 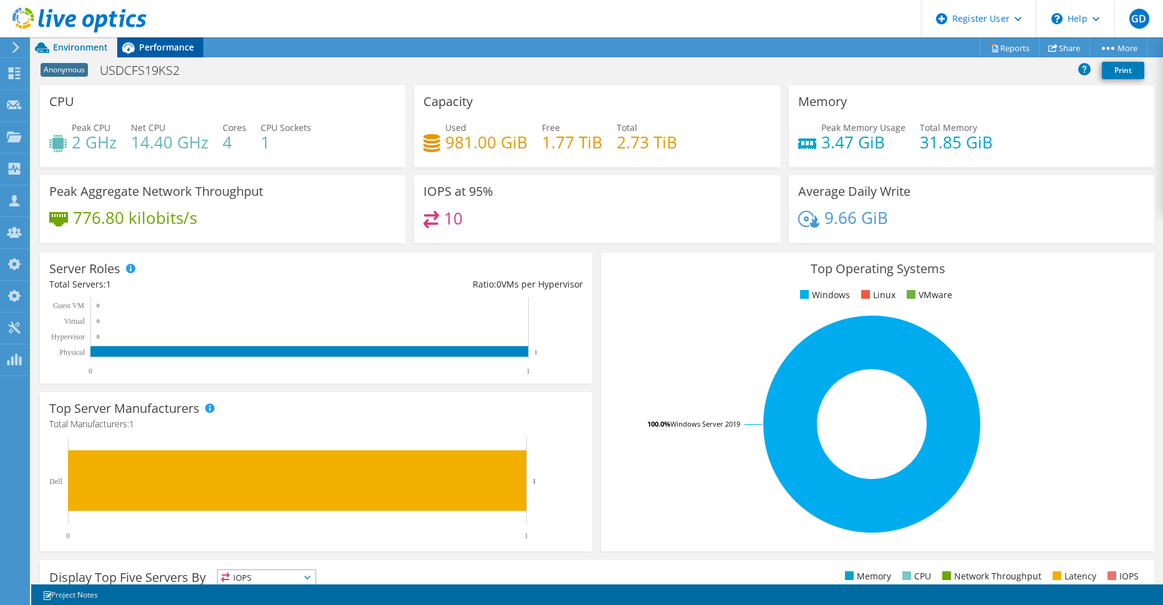 I want to click on li: Latency, so click(x=1073, y=576).